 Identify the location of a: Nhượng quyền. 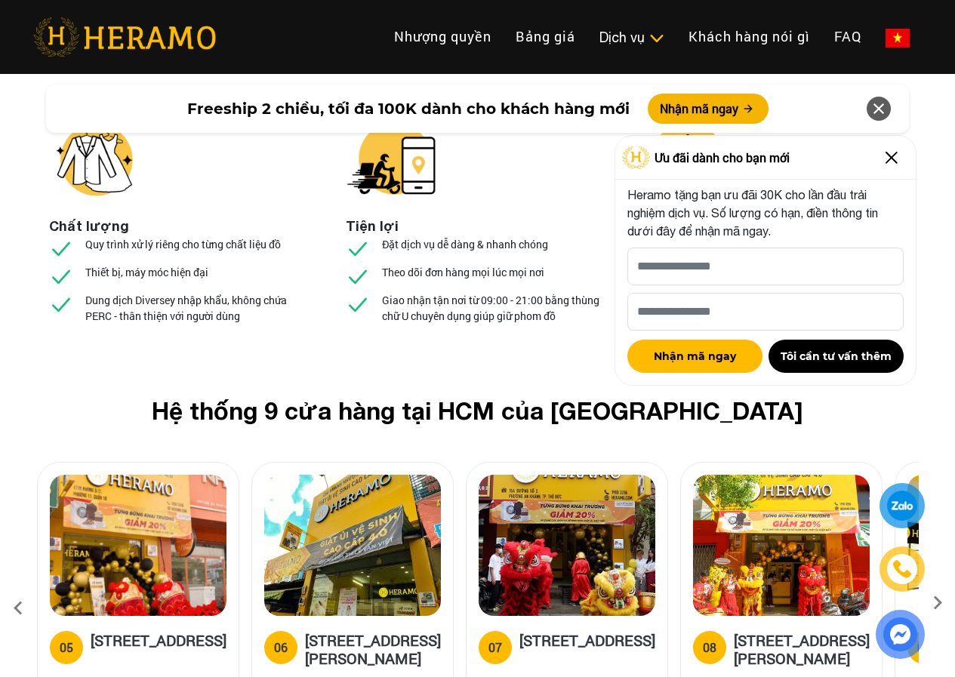
(442, 36).